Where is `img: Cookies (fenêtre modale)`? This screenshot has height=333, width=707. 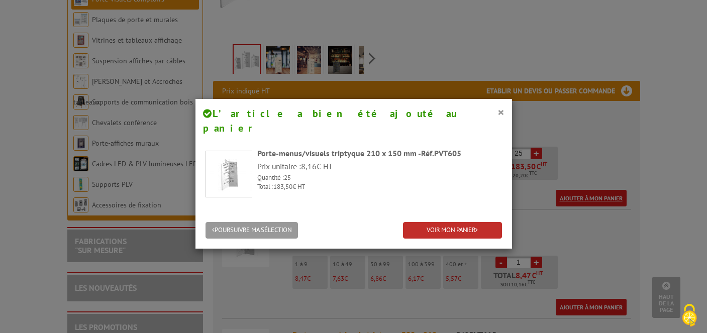 img: Cookies (fenêtre modale) is located at coordinates (689, 315).